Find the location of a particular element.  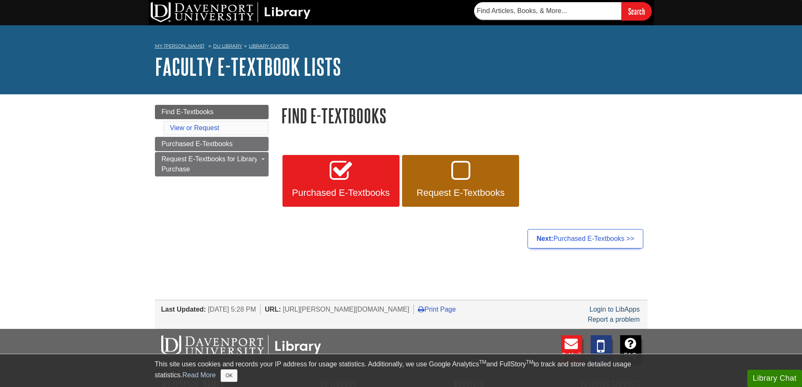

img: DU Library is located at coordinates (231, 12).